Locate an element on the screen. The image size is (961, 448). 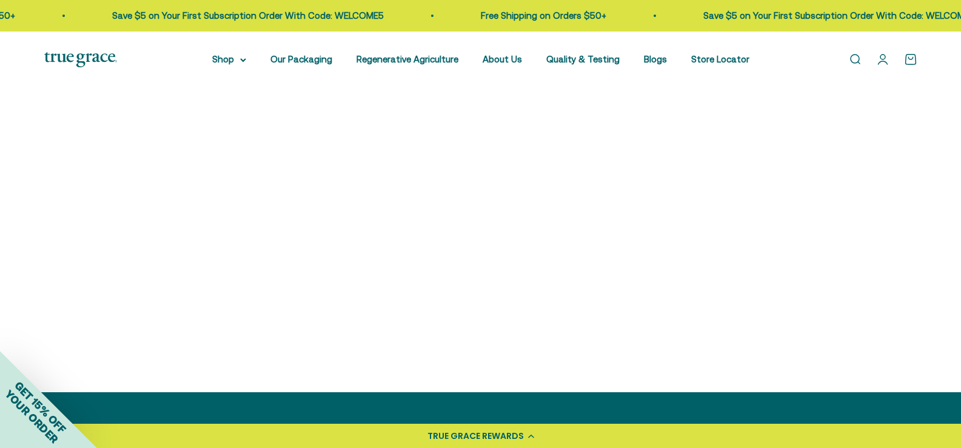
a: Free Shipping on Orders $50+ is located at coordinates (542, 15).